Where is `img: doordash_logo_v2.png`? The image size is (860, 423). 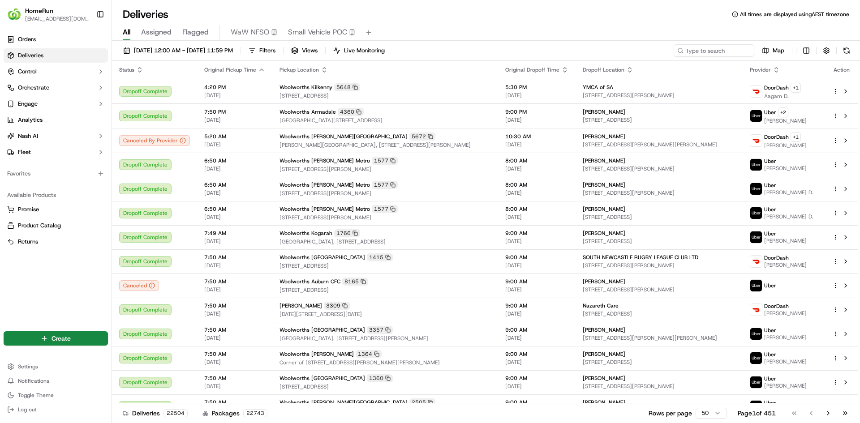
img: doordash_logo_v2.png is located at coordinates (756, 310).